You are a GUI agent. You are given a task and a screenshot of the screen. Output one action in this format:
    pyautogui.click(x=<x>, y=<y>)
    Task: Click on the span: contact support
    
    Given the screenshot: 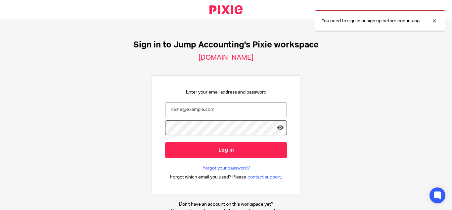 What is the action you would take?
    pyautogui.click(x=264, y=177)
    